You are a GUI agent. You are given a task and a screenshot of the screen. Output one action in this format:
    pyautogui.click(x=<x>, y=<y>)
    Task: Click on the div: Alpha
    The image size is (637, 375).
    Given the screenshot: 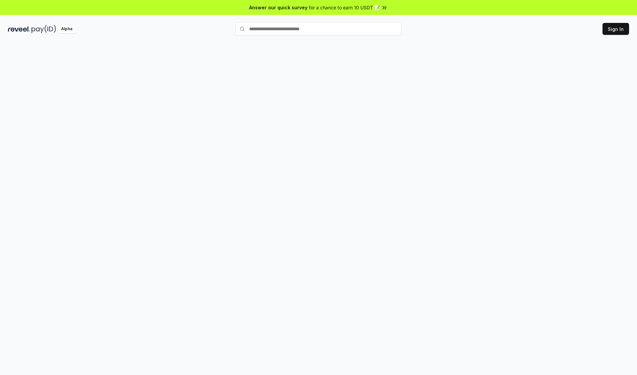 What is the action you would take?
    pyautogui.click(x=67, y=29)
    